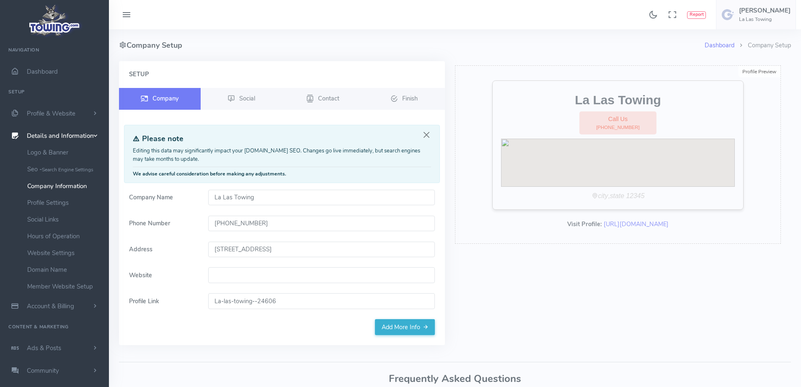  What do you see at coordinates (720, 45) in the screenshot?
I see `a: Dashboard` at bounding box center [720, 45].